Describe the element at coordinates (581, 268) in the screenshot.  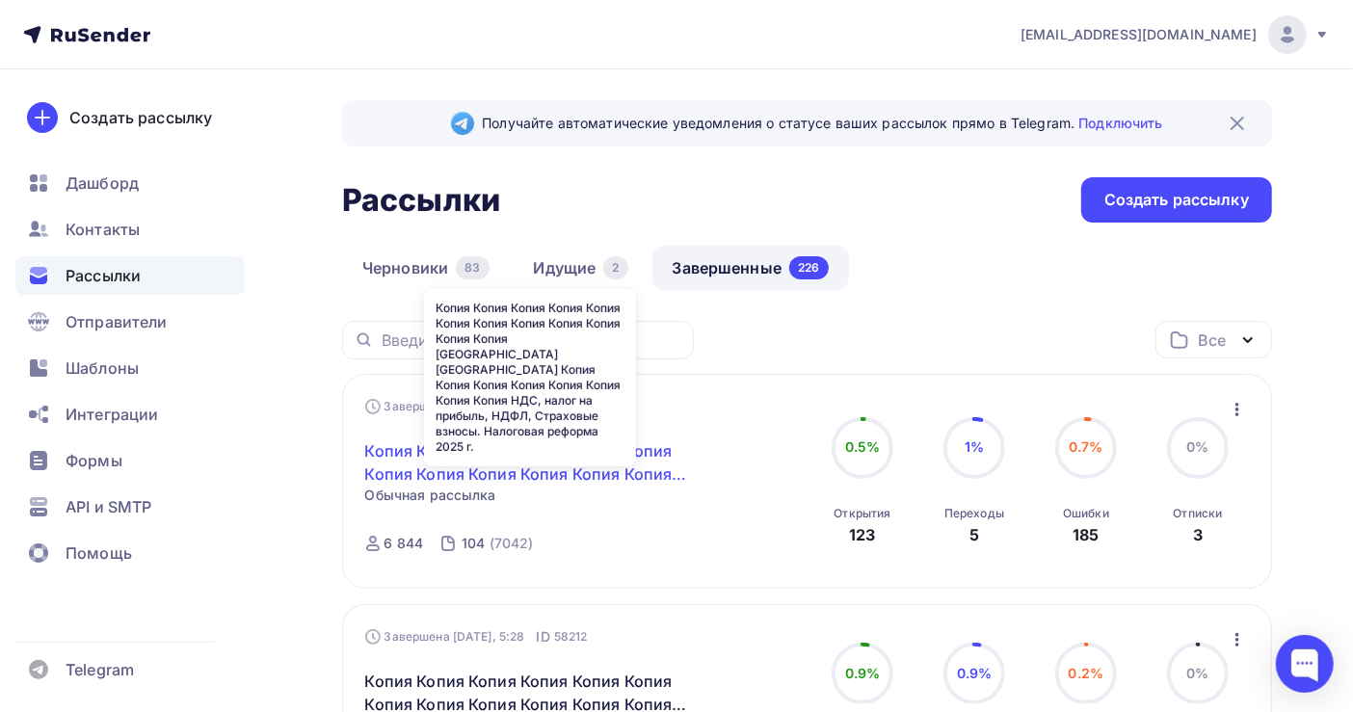
I see `a: Идущие2` at that location.